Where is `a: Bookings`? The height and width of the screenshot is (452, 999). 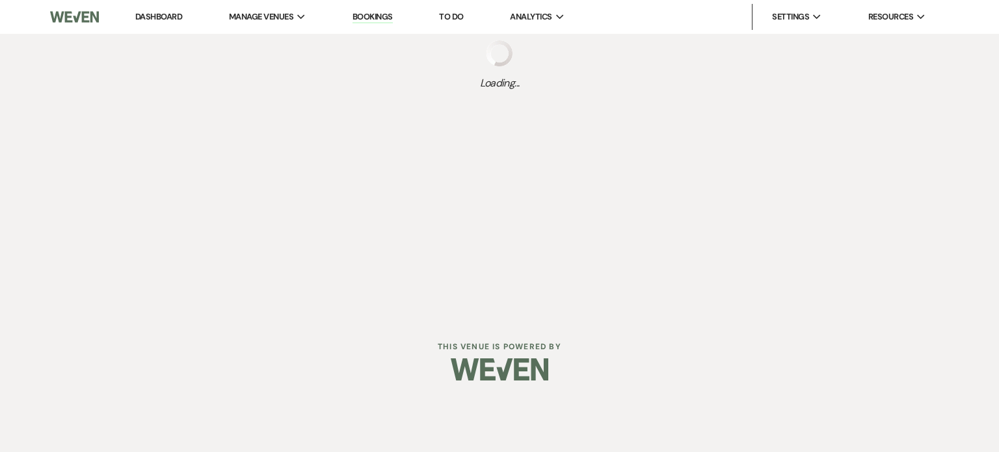 a: Bookings is located at coordinates (373, 17).